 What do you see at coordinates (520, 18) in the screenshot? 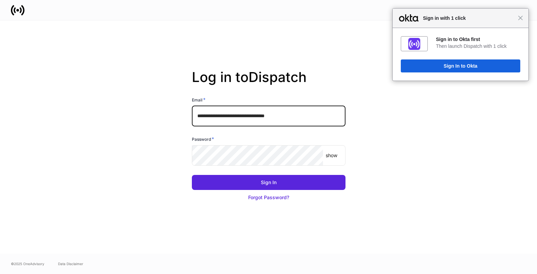
I see `span: Close` at bounding box center [520, 18].